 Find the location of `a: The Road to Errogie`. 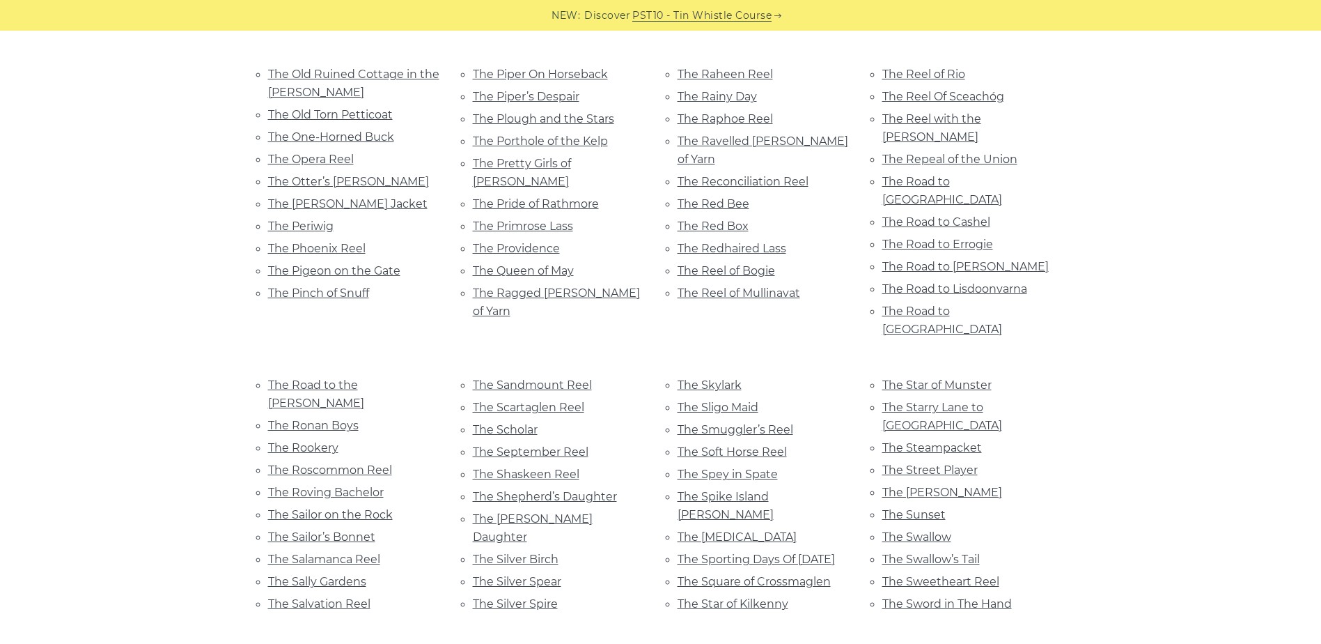

a: The Road to Errogie is located at coordinates (937, 244).